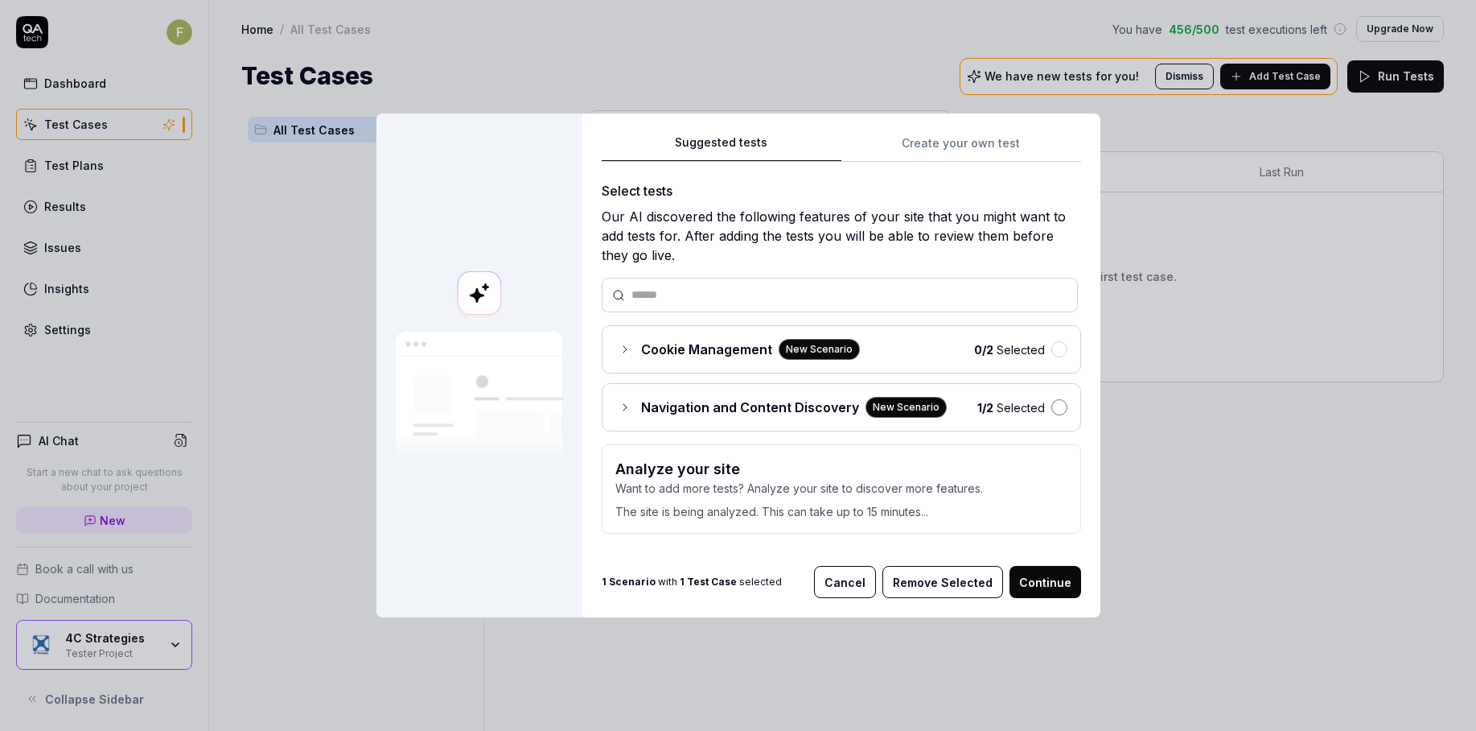  What do you see at coordinates (842, 236) in the screenshot?
I see `div: Our AI discovered the following features of your site that you might want to add tests for. After...` at bounding box center [842, 236].